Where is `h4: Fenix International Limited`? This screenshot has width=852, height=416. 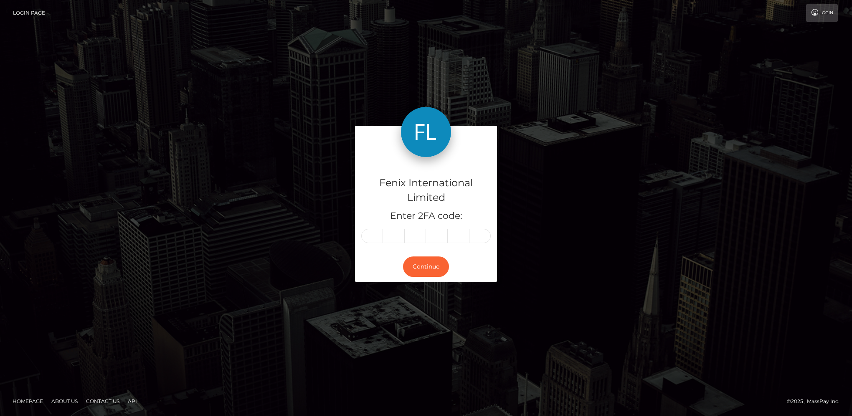
h4: Fenix International Limited is located at coordinates (426, 190).